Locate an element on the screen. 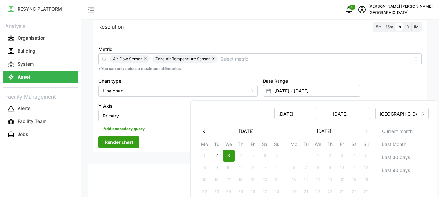 The image size is (439, 197). button: 17 September 2025 is located at coordinates (229, 180).